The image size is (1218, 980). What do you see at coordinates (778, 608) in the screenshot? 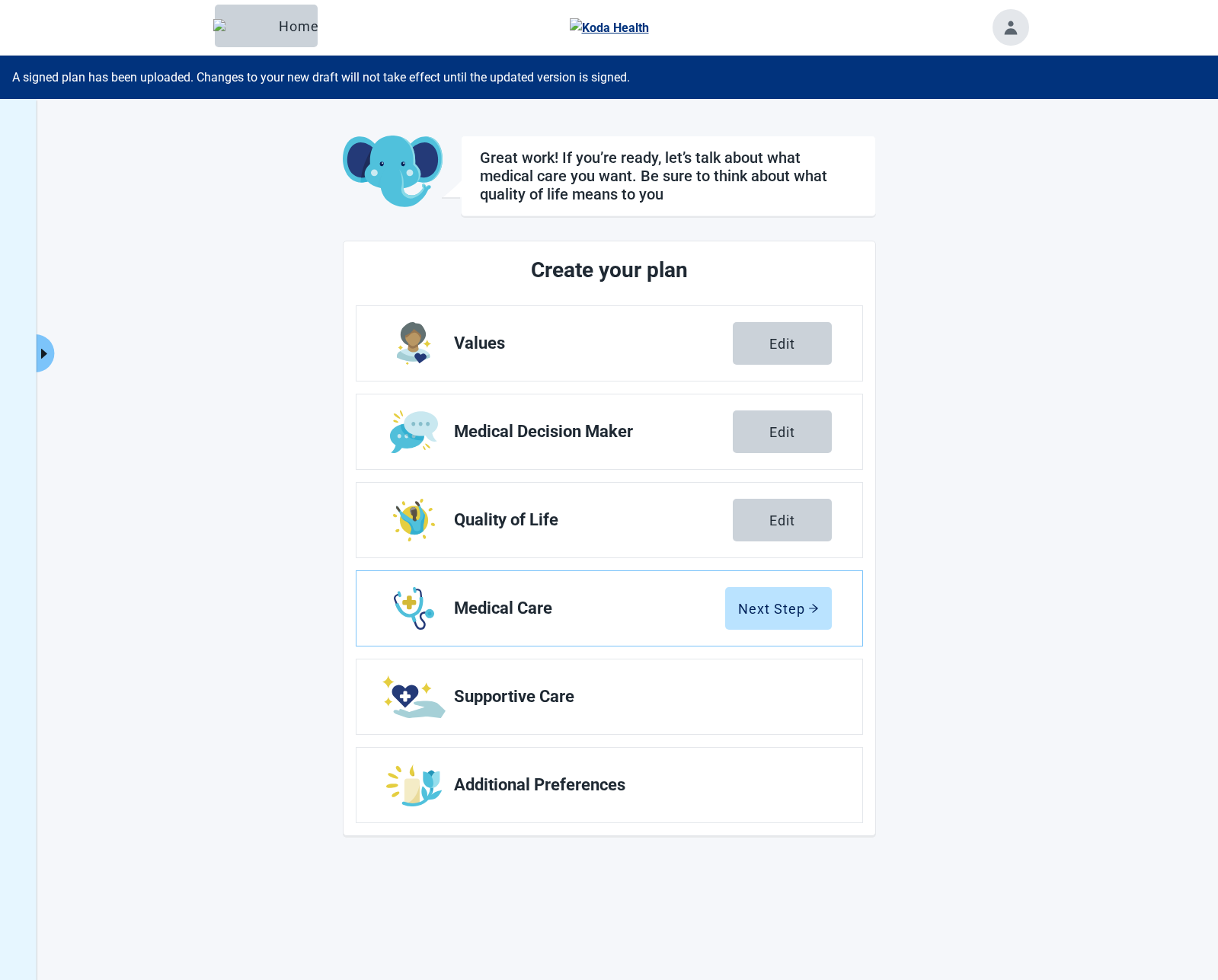
I see `button: Next Steparrow-right` at bounding box center [778, 608].